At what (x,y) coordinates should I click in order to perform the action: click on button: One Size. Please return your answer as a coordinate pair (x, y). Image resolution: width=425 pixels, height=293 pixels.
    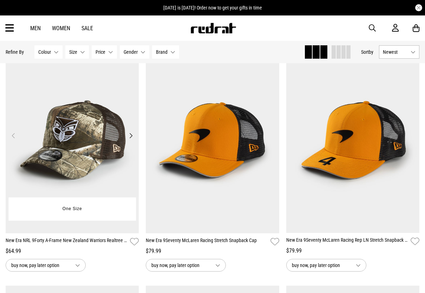
    Looking at the image, I should click on (72, 209).